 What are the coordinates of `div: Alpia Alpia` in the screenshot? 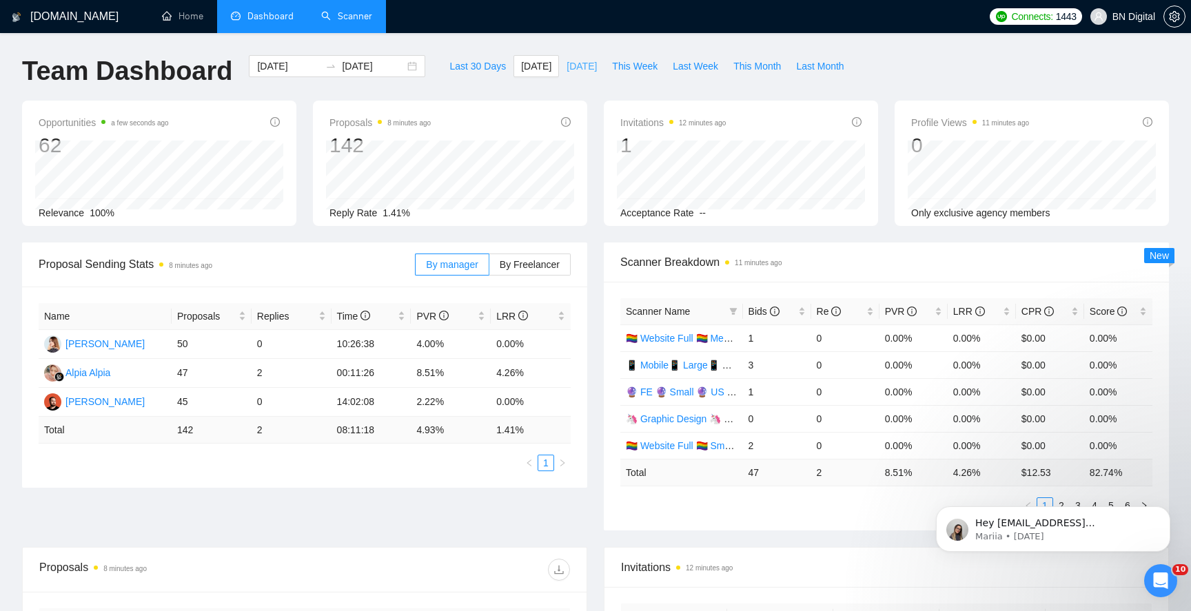 It's located at (88, 373).